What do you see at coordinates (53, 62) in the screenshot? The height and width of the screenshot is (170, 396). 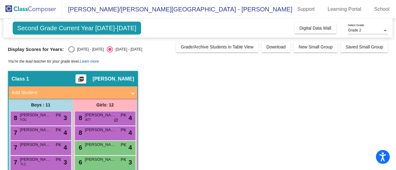 I see `i: You're the lead teacher for your grade level.` at bounding box center [53, 62].